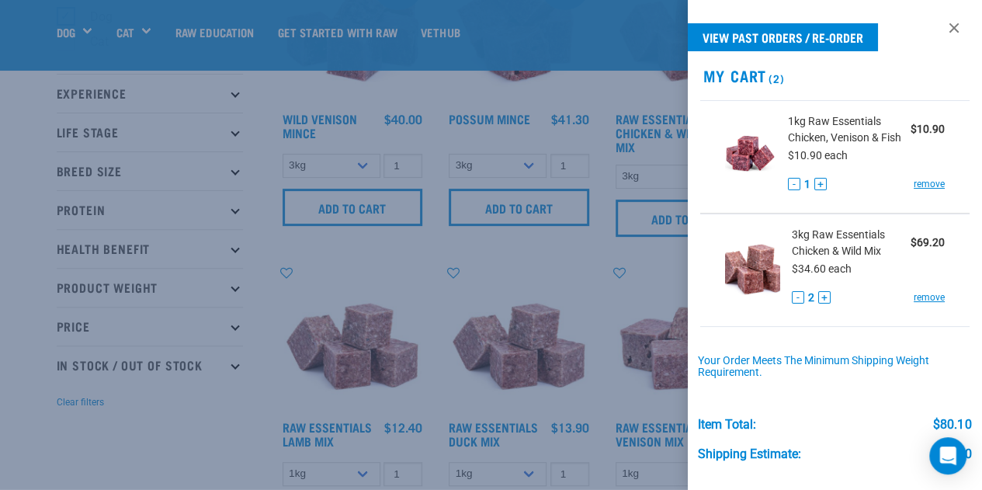 Image resolution: width=982 pixels, height=490 pixels. What do you see at coordinates (807, 184) in the screenshot?
I see `span: 1` at bounding box center [807, 184].